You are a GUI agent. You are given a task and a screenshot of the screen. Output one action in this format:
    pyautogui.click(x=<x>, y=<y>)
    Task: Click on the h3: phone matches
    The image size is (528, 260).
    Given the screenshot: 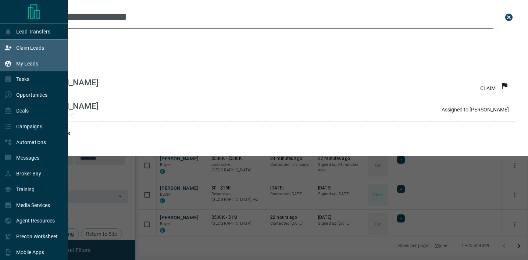 What is the action you would take?
    pyautogui.click(x=272, y=133)
    